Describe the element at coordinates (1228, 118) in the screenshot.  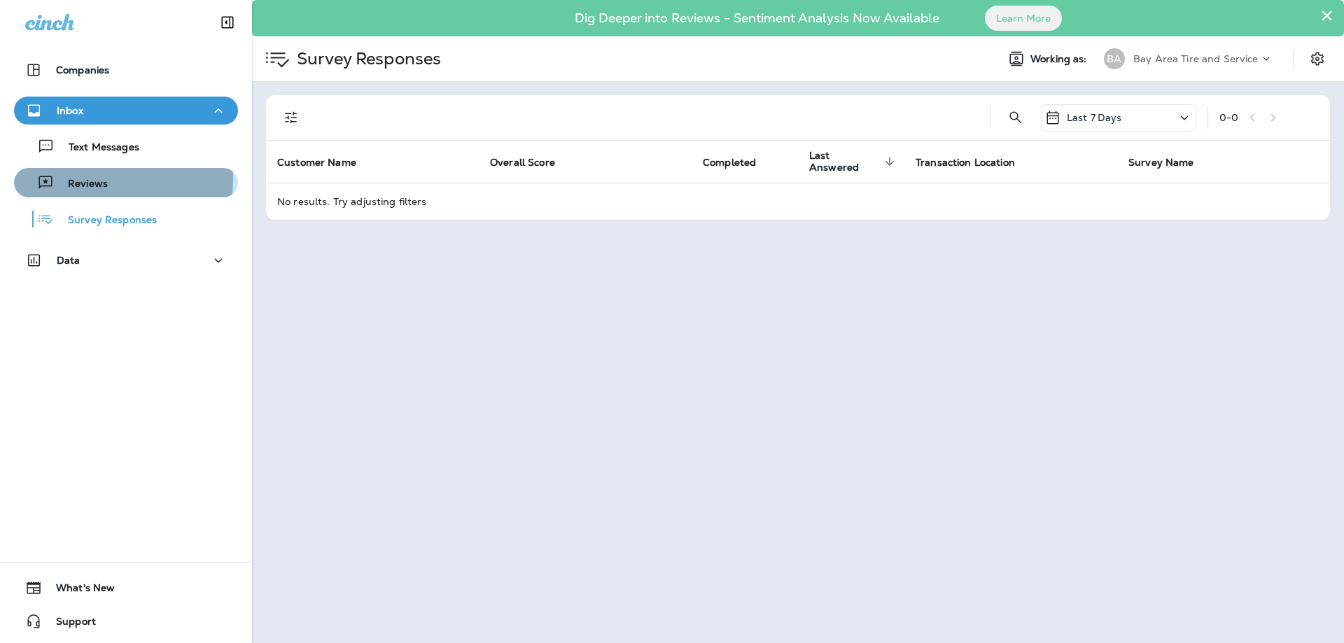
I see `div: 0 - 0` at that location.